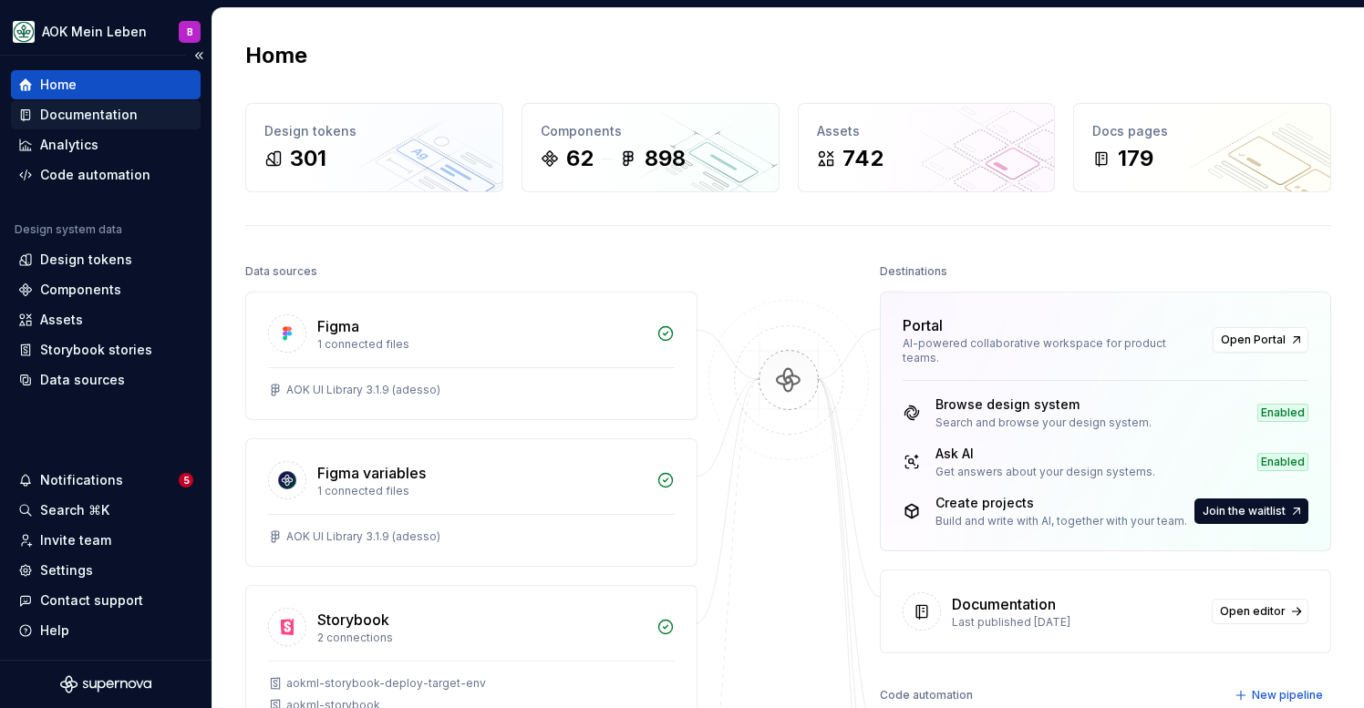  What do you see at coordinates (338, 326) in the screenshot?
I see `div: Figma` at bounding box center [338, 326].